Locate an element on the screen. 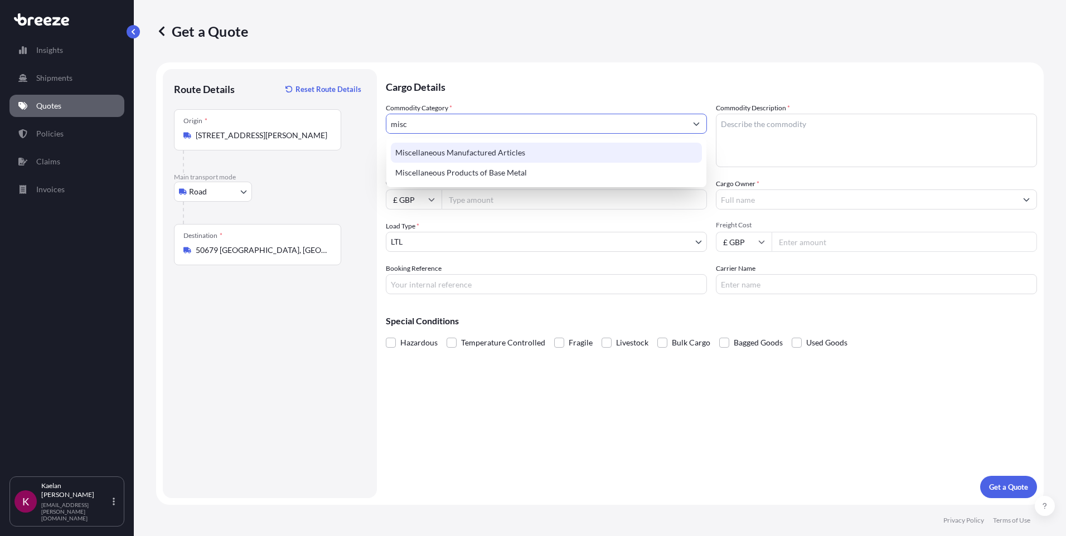 This screenshot has height=536, width=1066. label: Commodity Category is located at coordinates (419, 108).